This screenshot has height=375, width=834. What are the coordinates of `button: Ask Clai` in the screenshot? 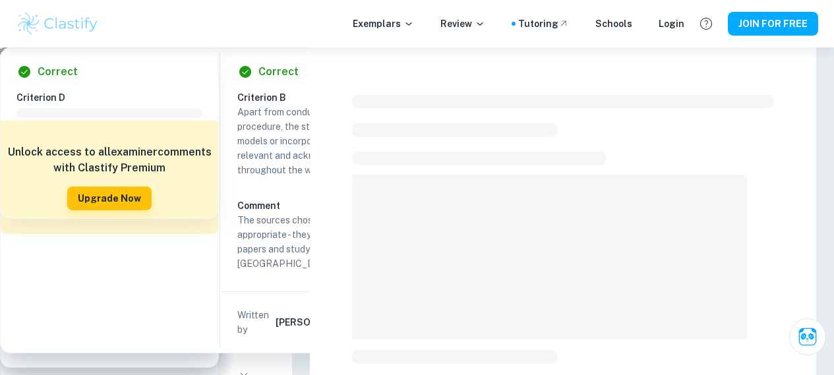 It's located at (807, 337).